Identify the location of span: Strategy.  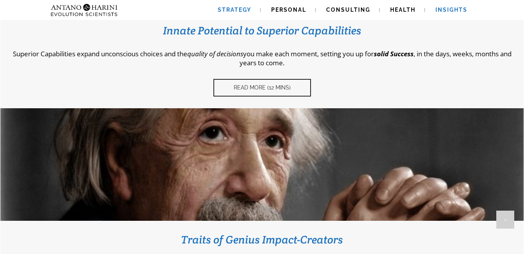
(235, 10).